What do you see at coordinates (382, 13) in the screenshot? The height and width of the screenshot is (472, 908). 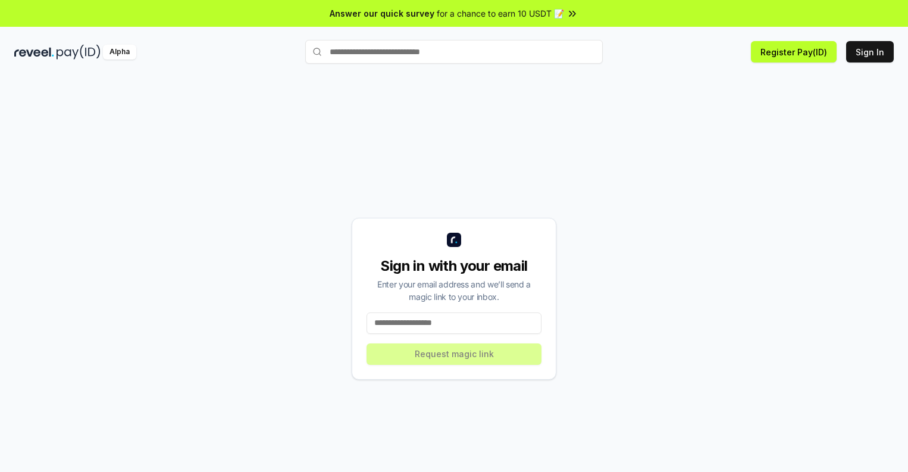 I see `span: Answer our quick survey` at bounding box center [382, 13].